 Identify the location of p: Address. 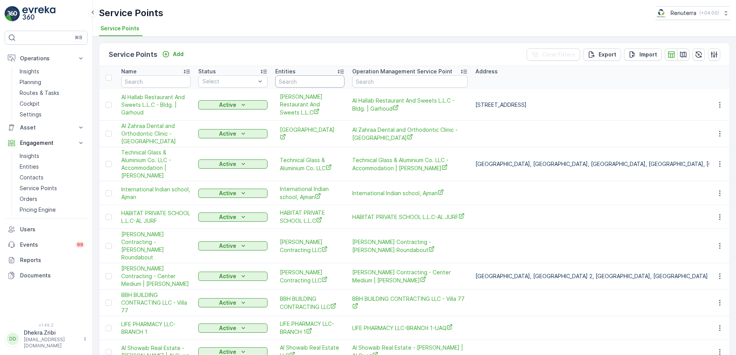
(486, 72).